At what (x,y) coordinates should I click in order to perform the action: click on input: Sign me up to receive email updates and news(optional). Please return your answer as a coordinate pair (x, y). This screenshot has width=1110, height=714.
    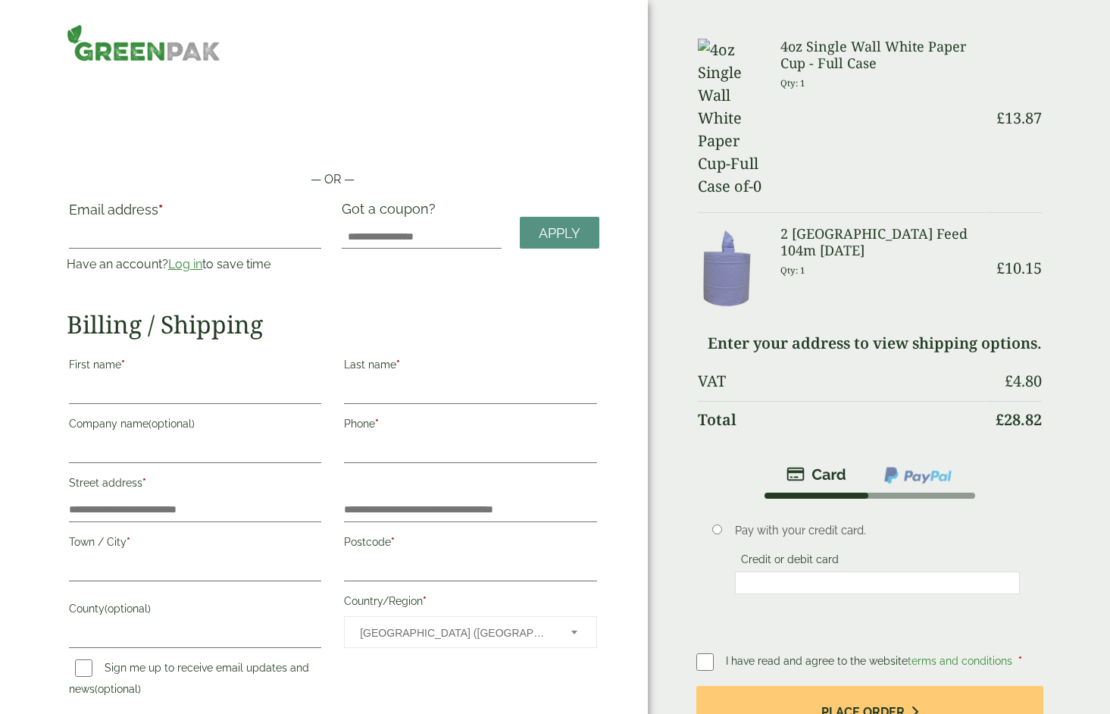
    Looking at the image, I should click on (83, 667).